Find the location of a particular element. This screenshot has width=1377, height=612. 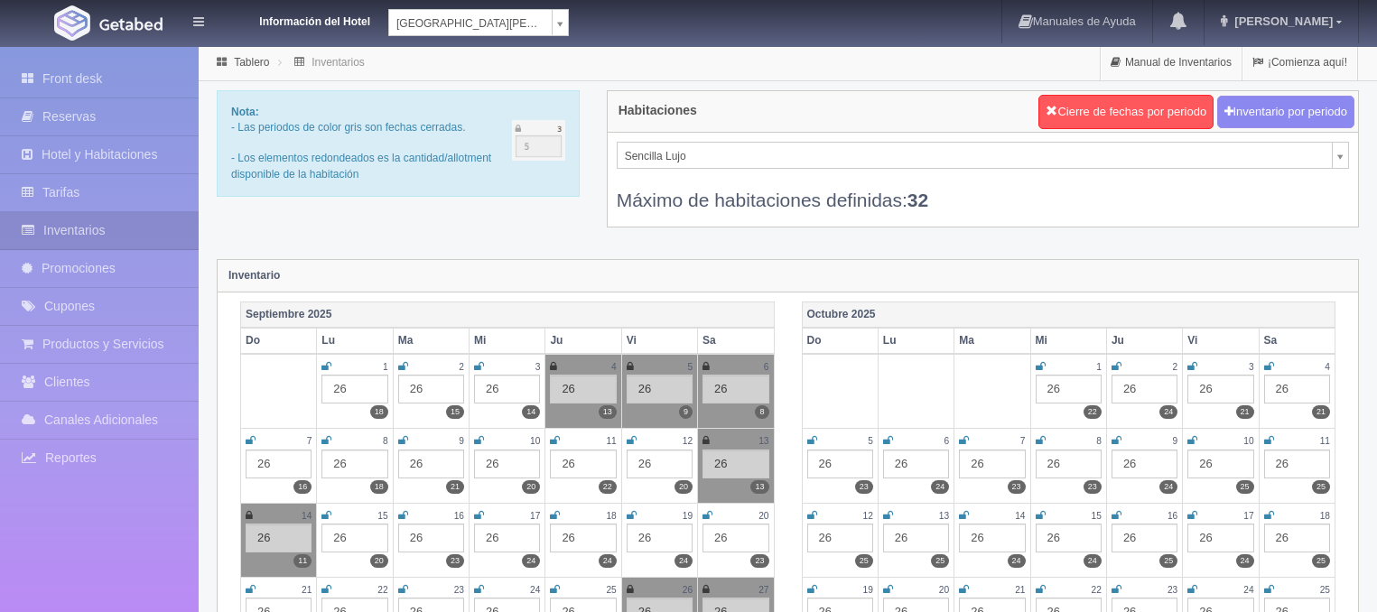

div: - Las periodos de color gris son fechas cerradas. - Los elementos redondeados es la cantidad/allo... is located at coordinates (398, 144).